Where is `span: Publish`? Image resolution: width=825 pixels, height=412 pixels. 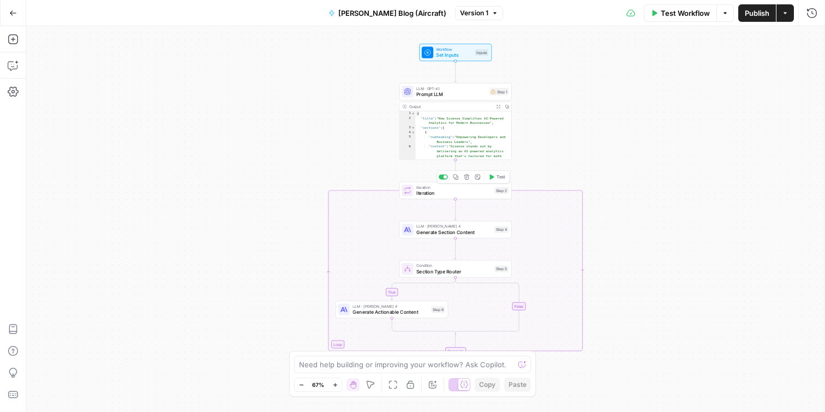
span: Publish is located at coordinates (757, 13).